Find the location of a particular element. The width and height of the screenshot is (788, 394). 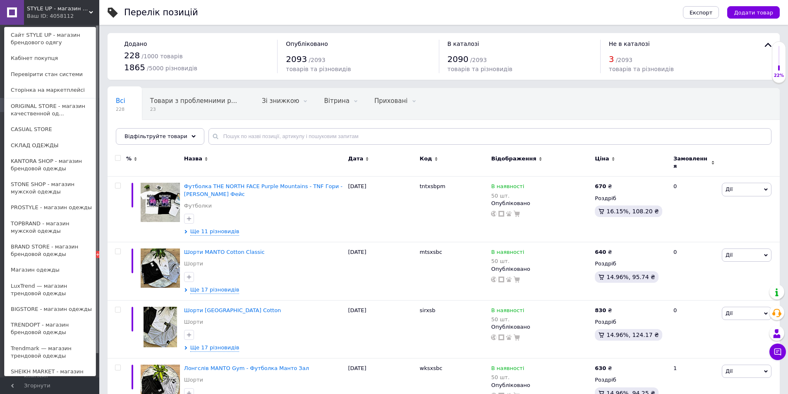

span: Ще 17 різновидів is located at coordinates (215, 348).